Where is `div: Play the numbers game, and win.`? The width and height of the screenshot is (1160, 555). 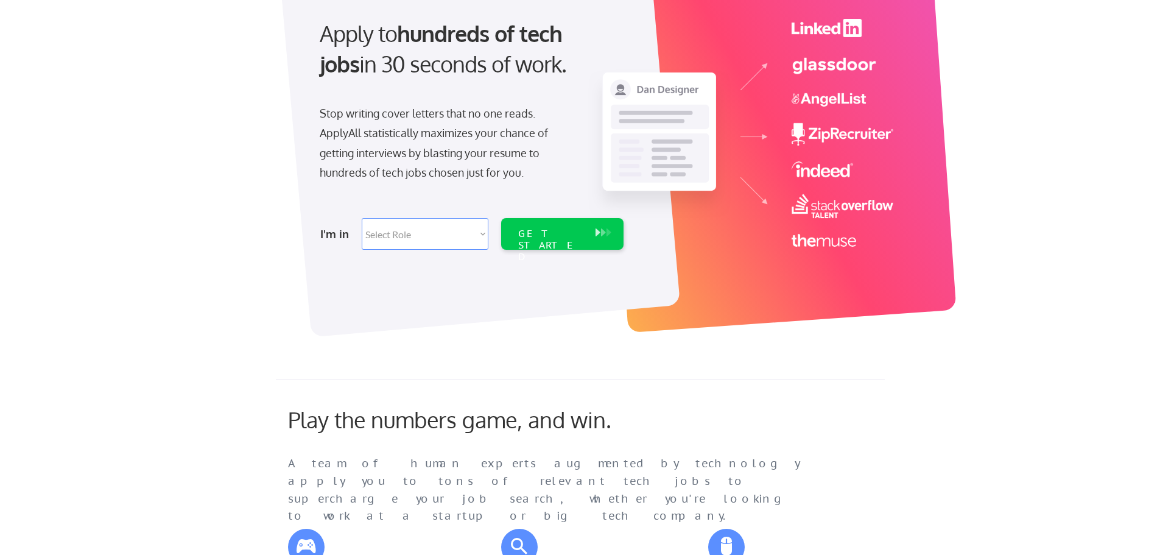 div: Play the numbers game, and win. is located at coordinates (477, 419).